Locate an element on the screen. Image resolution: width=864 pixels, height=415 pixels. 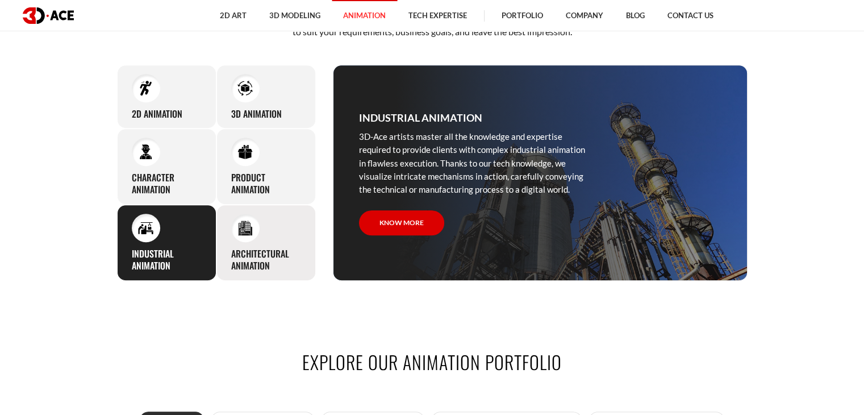
h3: 2D Animation is located at coordinates (157, 114).